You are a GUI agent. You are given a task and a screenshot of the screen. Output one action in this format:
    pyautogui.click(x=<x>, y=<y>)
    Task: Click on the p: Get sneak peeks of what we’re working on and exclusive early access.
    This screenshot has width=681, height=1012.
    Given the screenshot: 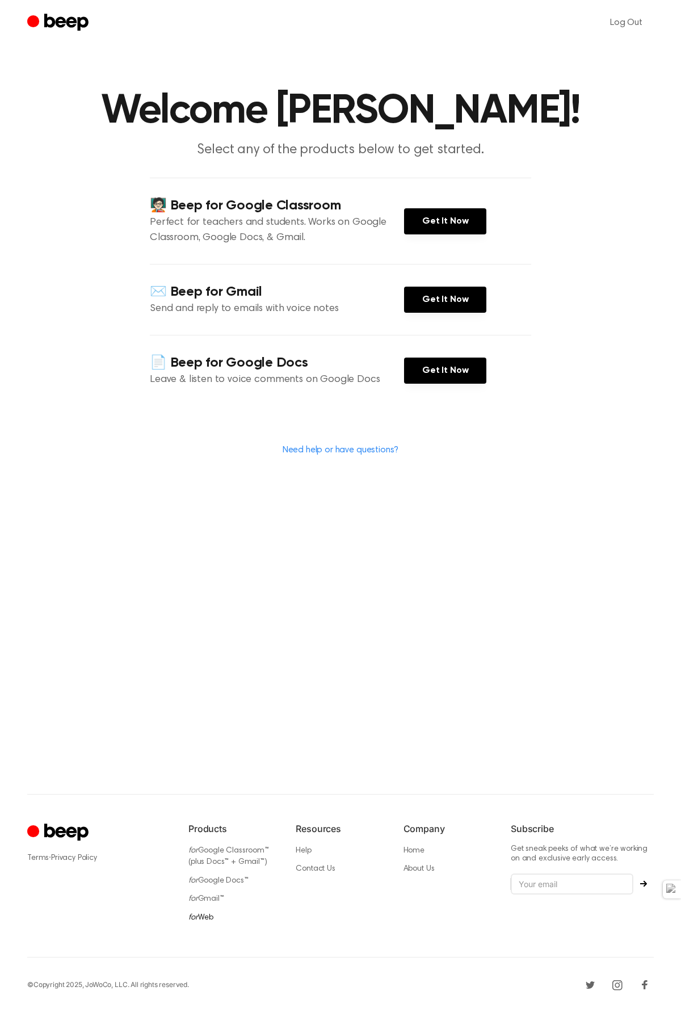 What is the action you would take?
    pyautogui.click(x=582, y=854)
    